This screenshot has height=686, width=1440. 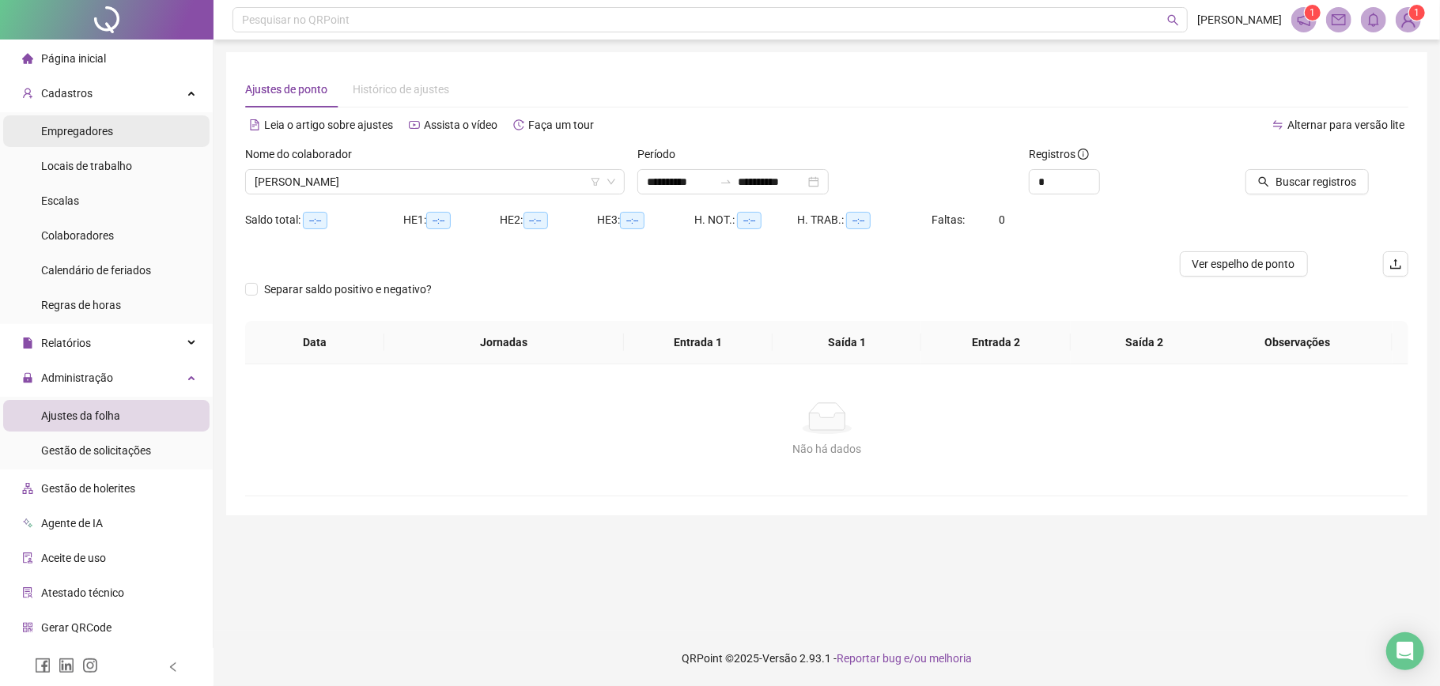 I want to click on span: Buscar registros, so click(x=1315, y=182).